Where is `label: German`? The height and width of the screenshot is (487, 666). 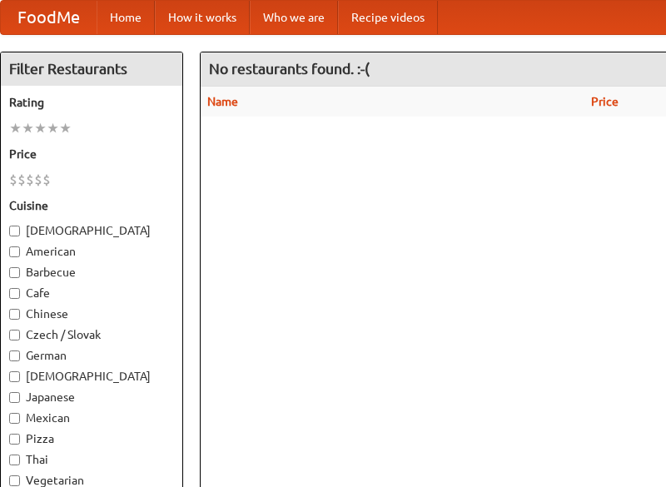
label: German is located at coordinates (92, 355).